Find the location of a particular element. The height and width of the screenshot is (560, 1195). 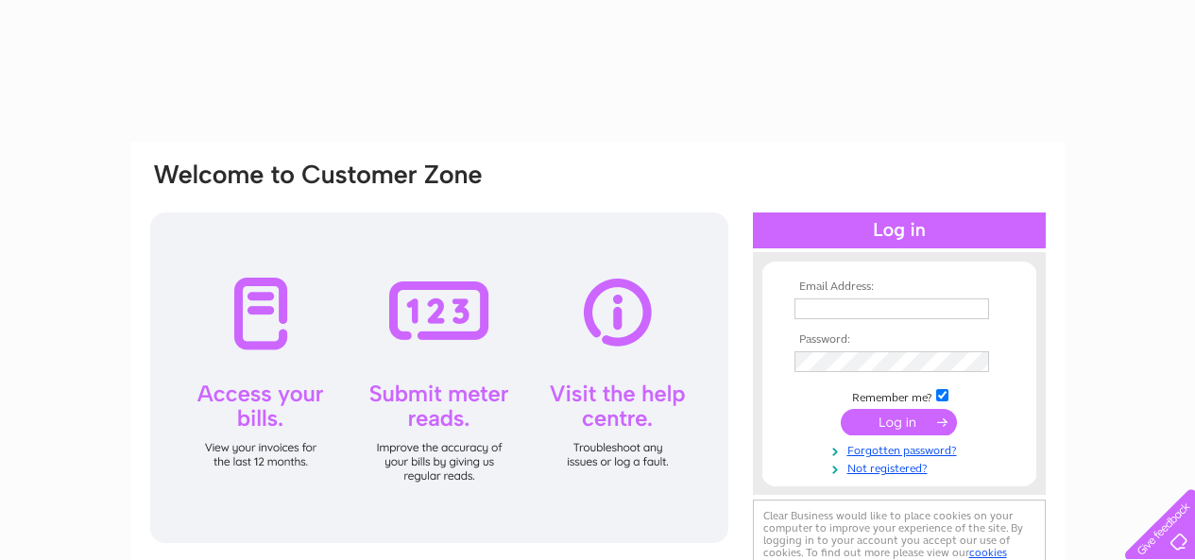

th: Email Address: is located at coordinates (899, 287).